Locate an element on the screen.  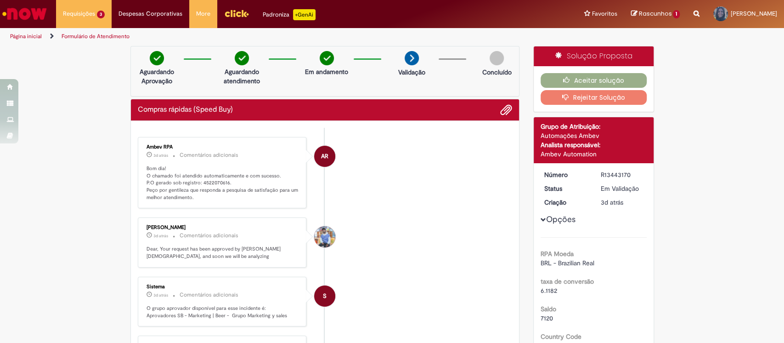
p: O grupo aprovador disponível para esse incidente é: Aprovadores SB - Marketing | Beer - Grupo Mar... is located at coordinates (223, 311).